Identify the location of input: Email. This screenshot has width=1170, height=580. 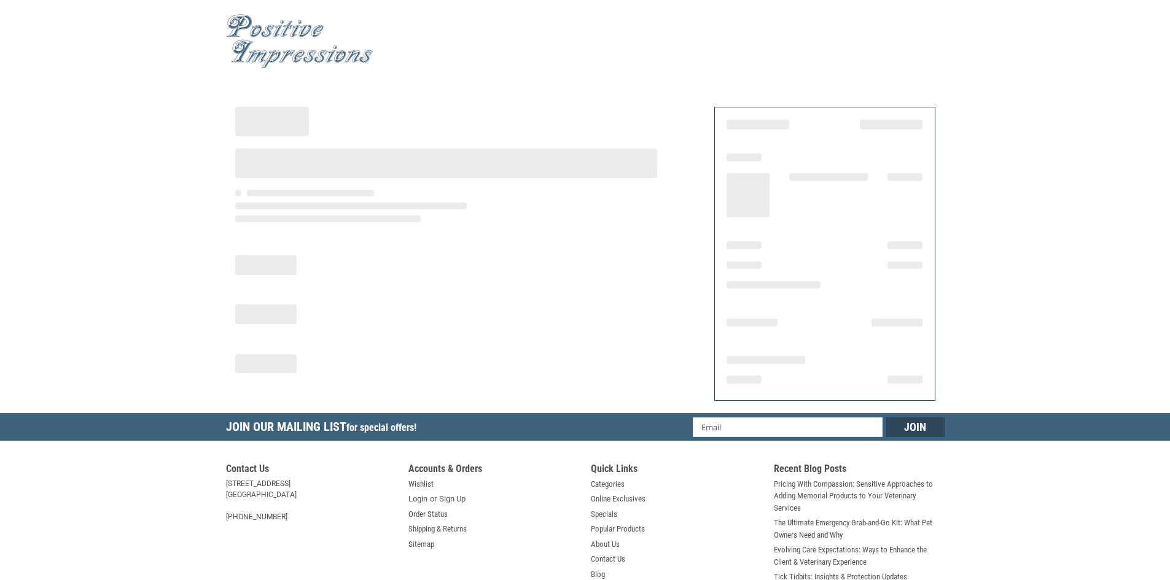
(787, 427).